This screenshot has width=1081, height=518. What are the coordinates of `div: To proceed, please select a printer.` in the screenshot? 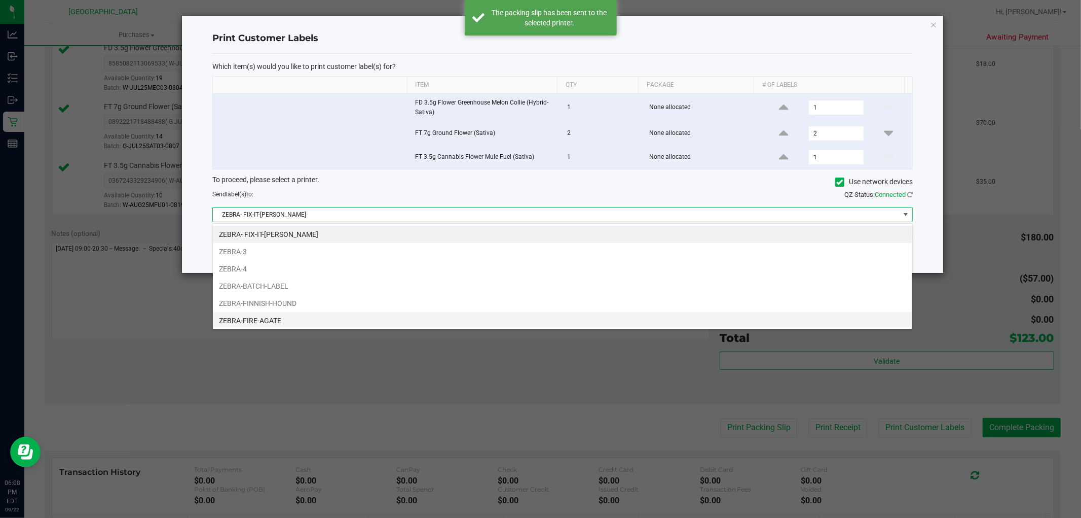 It's located at (563, 182).